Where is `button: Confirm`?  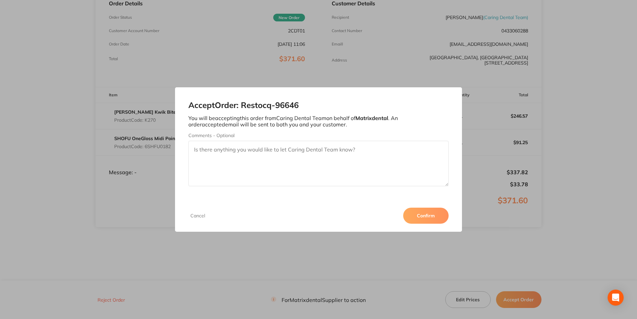
button: Confirm is located at coordinates (426, 216).